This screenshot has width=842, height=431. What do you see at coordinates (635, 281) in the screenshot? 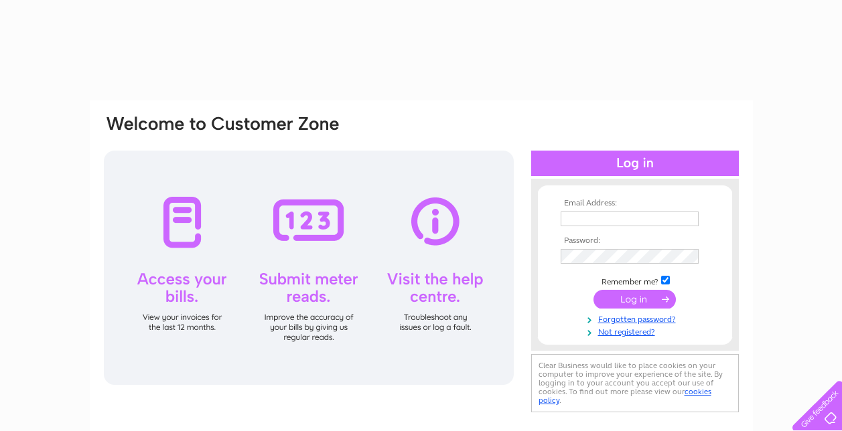
I see `td: Remember me?` at bounding box center [635, 281].